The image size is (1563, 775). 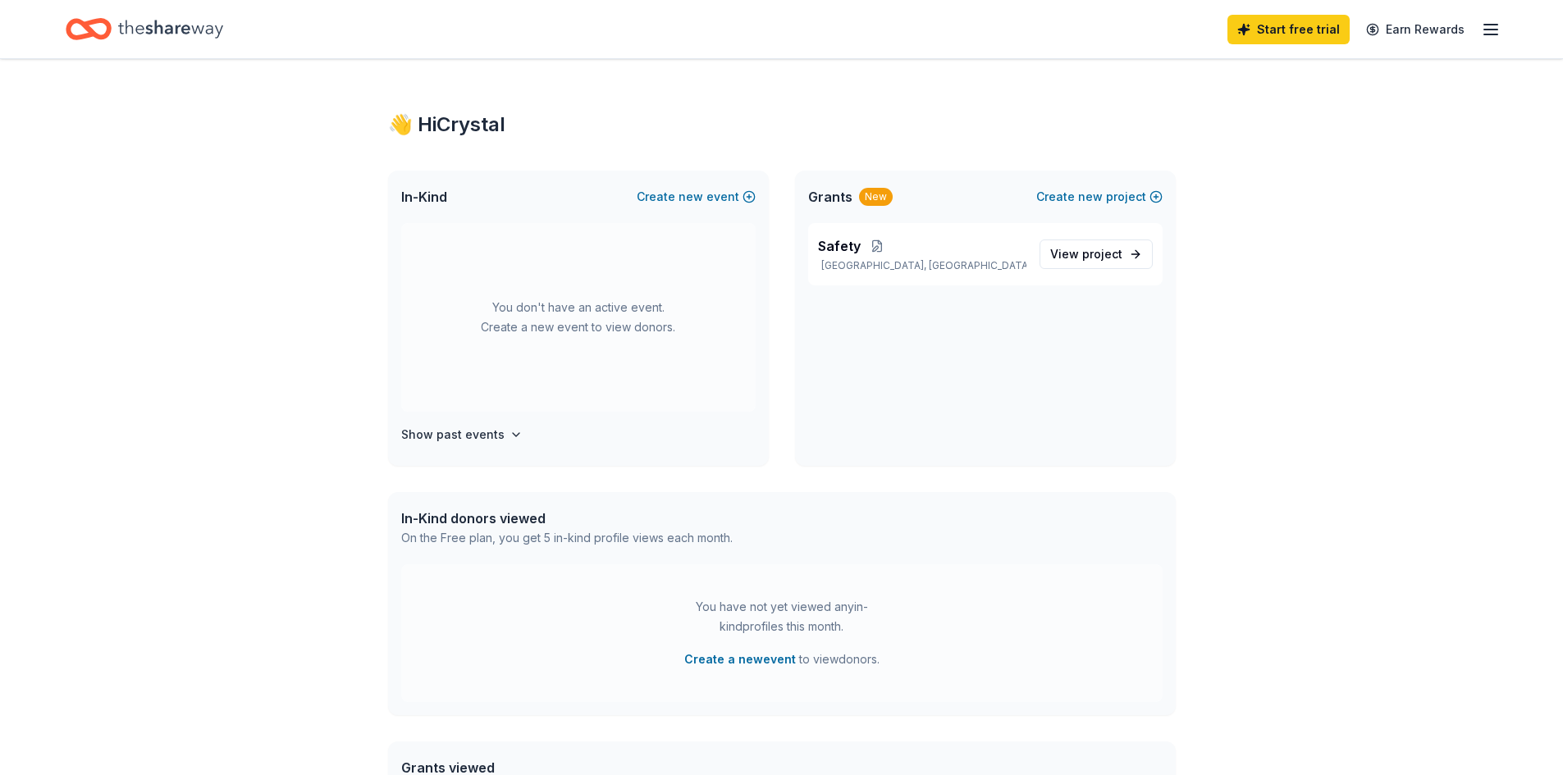 I want to click on span: Grants, so click(x=830, y=197).